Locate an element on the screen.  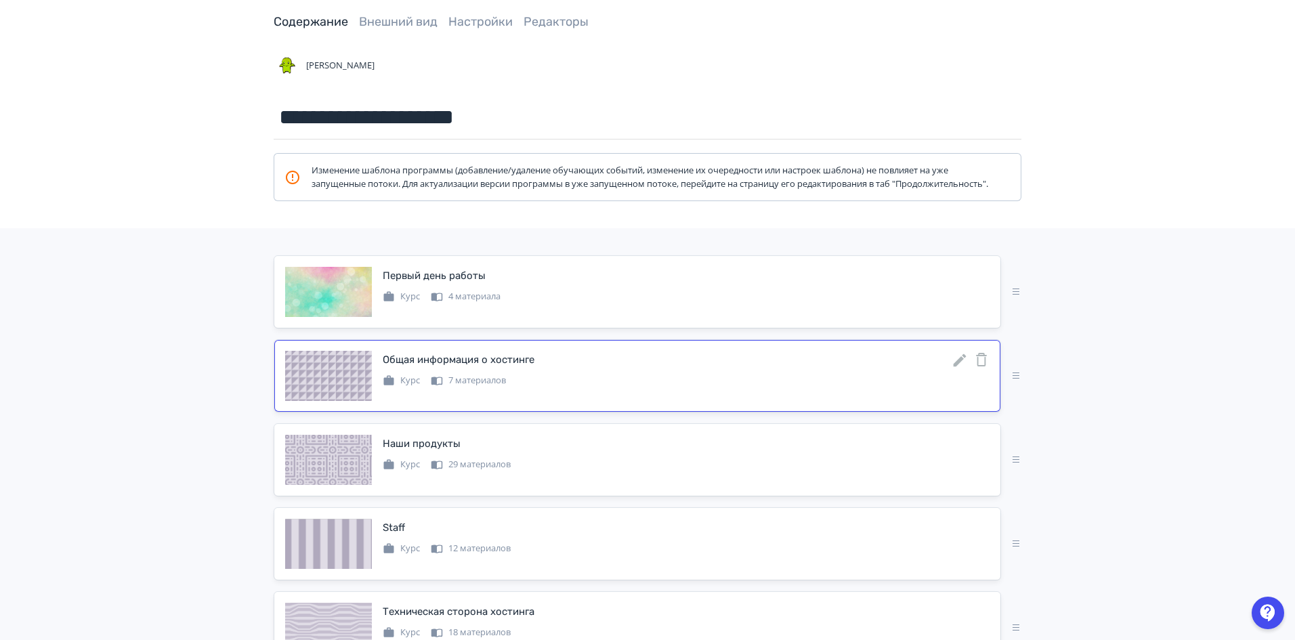
div: Первый день работы is located at coordinates (434, 276).